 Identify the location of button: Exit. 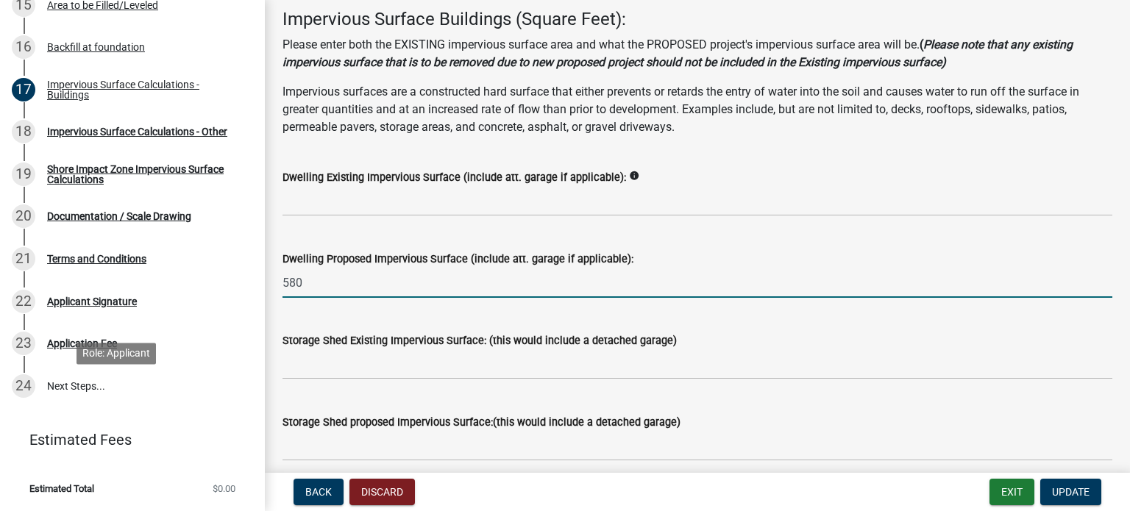
(1011, 492).